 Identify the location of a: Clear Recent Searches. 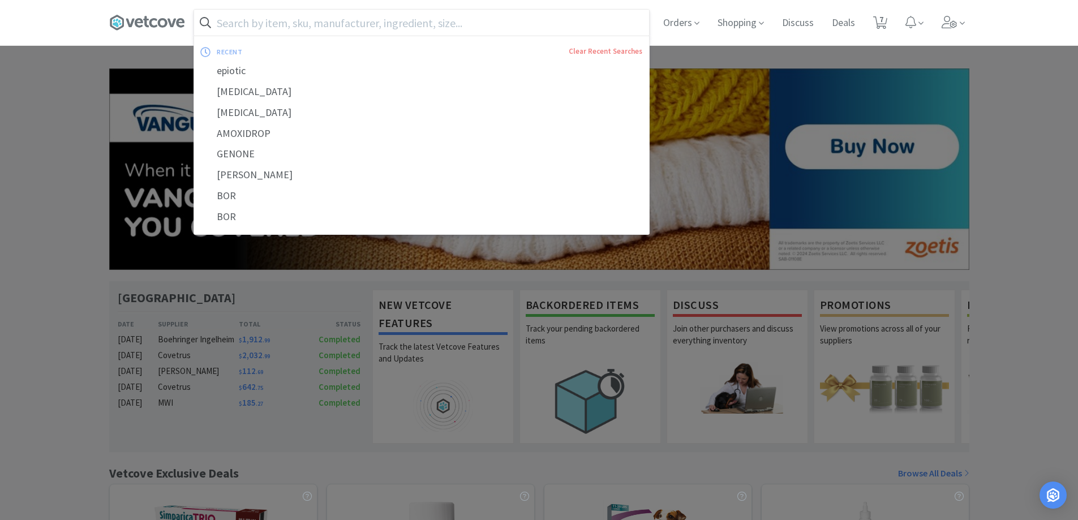
(606, 51).